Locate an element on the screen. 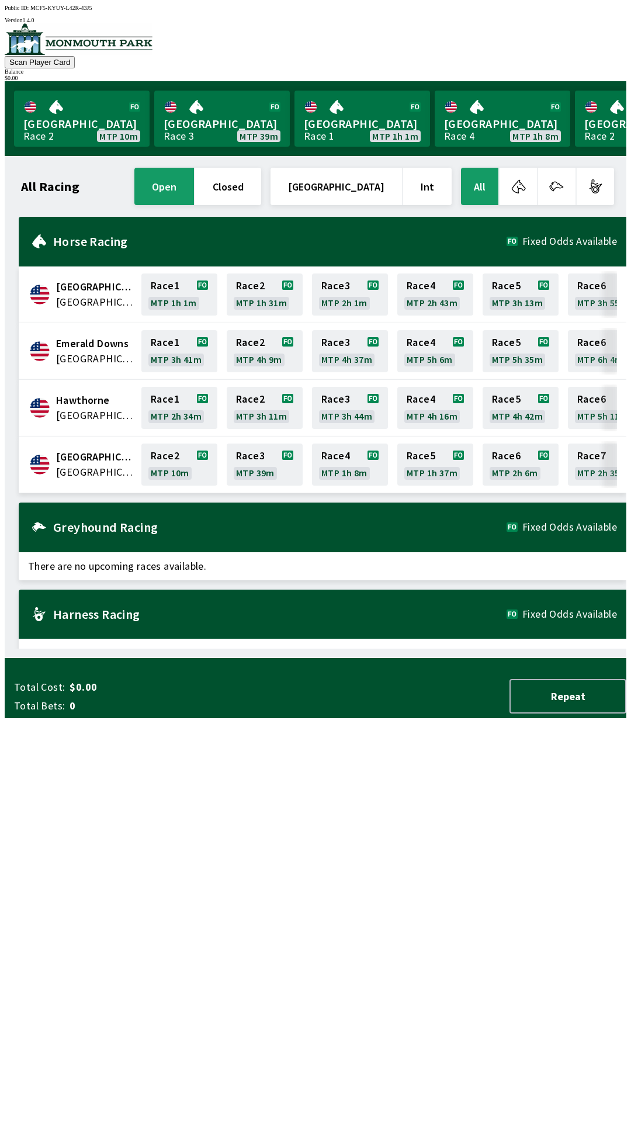 The height and width of the screenshot is (1122, 631). a: Race4MTP 2h 43m is located at coordinates (435, 294).